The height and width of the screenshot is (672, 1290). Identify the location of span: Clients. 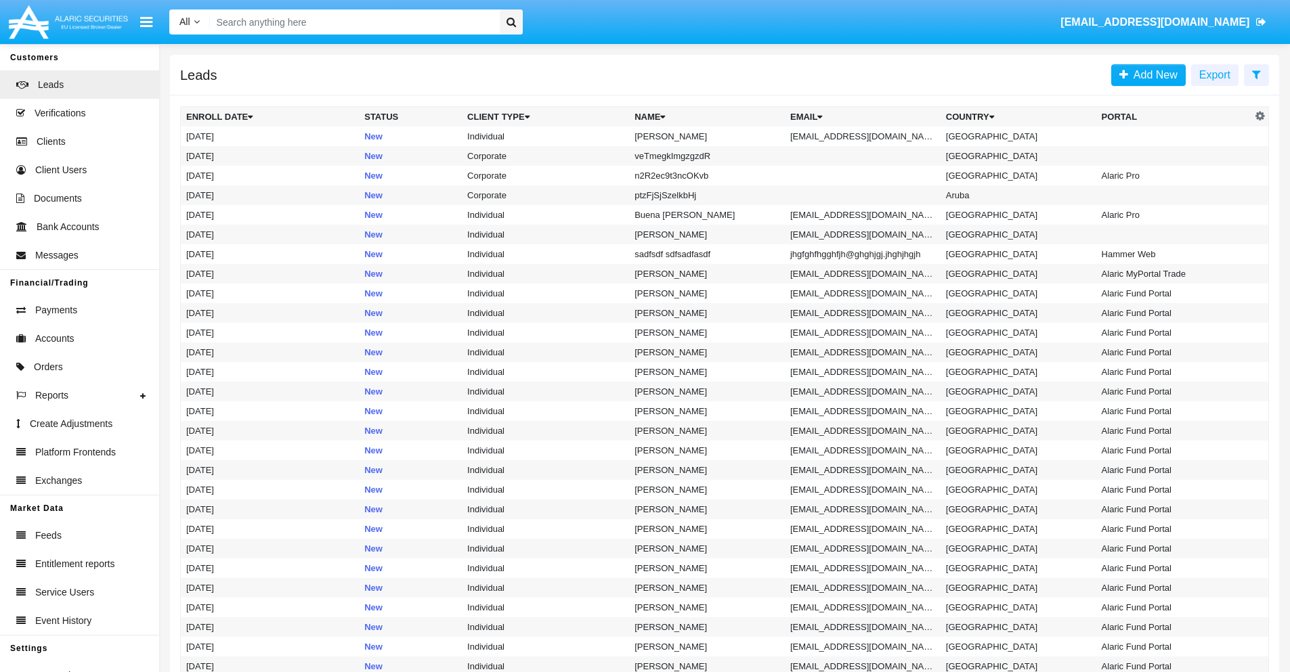
(51, 141).